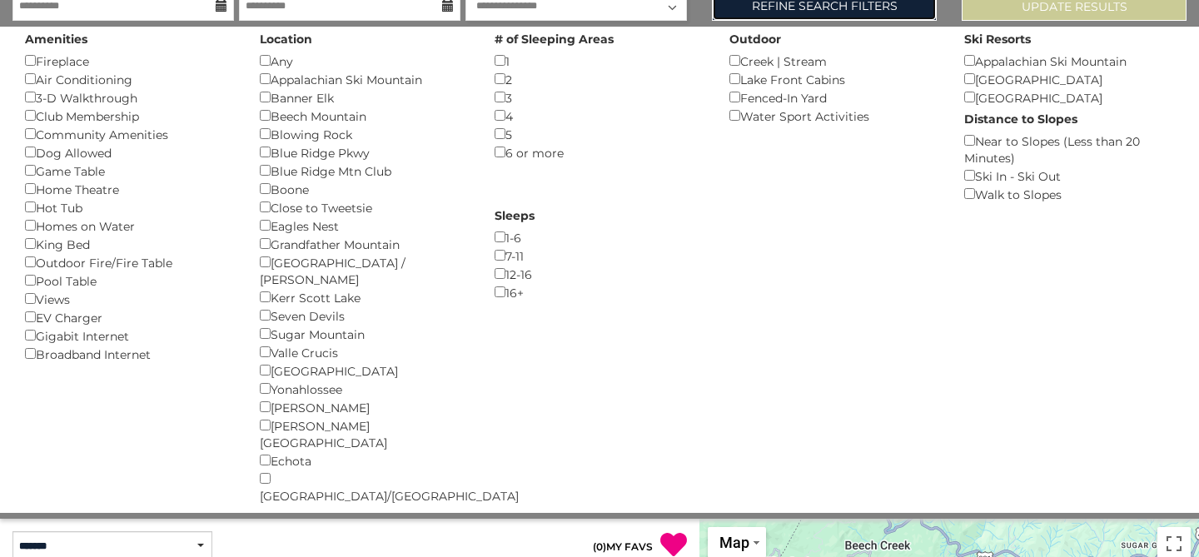 This screenshot has height=557, width=1199. What do you see at coordinates (997, 39) in the screenshot?
I see `label: Ski Resorts` at bounding box center [997, 39].